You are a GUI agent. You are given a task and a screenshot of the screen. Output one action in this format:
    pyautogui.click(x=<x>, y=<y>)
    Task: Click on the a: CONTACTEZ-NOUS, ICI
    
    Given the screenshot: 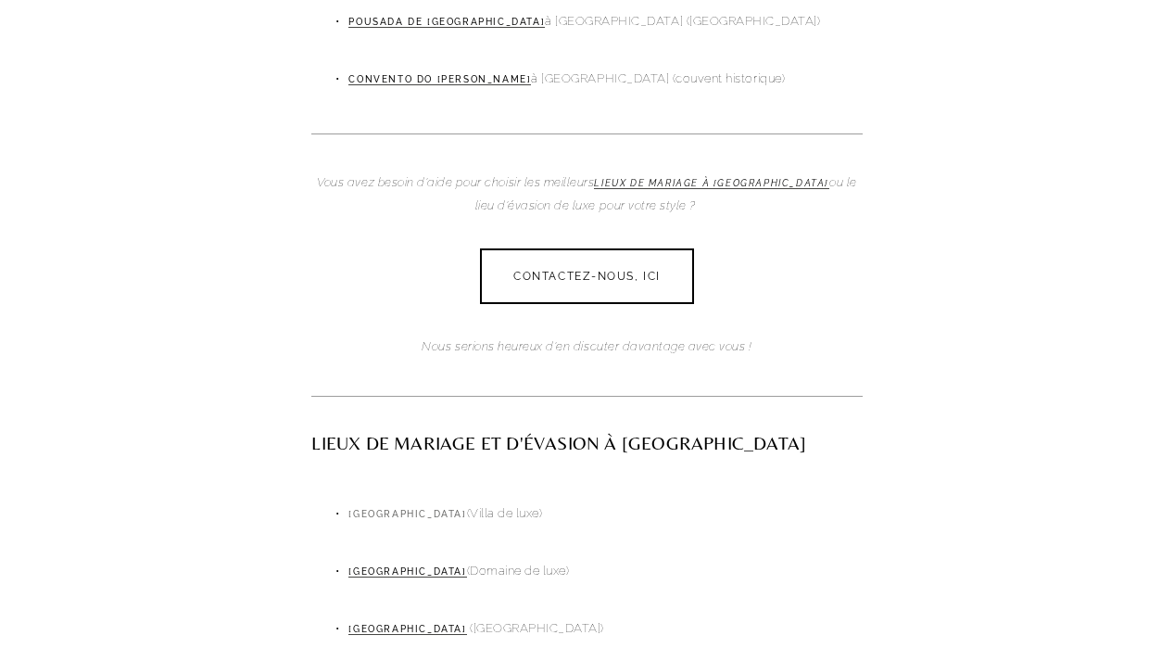 What is the action you would take?
    pyautogui.click(x=587, y=276)
    